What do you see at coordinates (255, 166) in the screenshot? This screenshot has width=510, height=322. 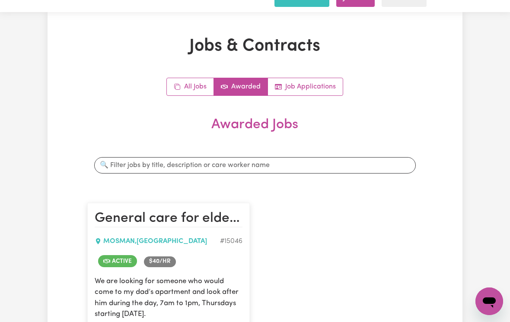 I see `input: 🔍 Filter jobs by title, description or care worker name` at bounding box center [255, 166].